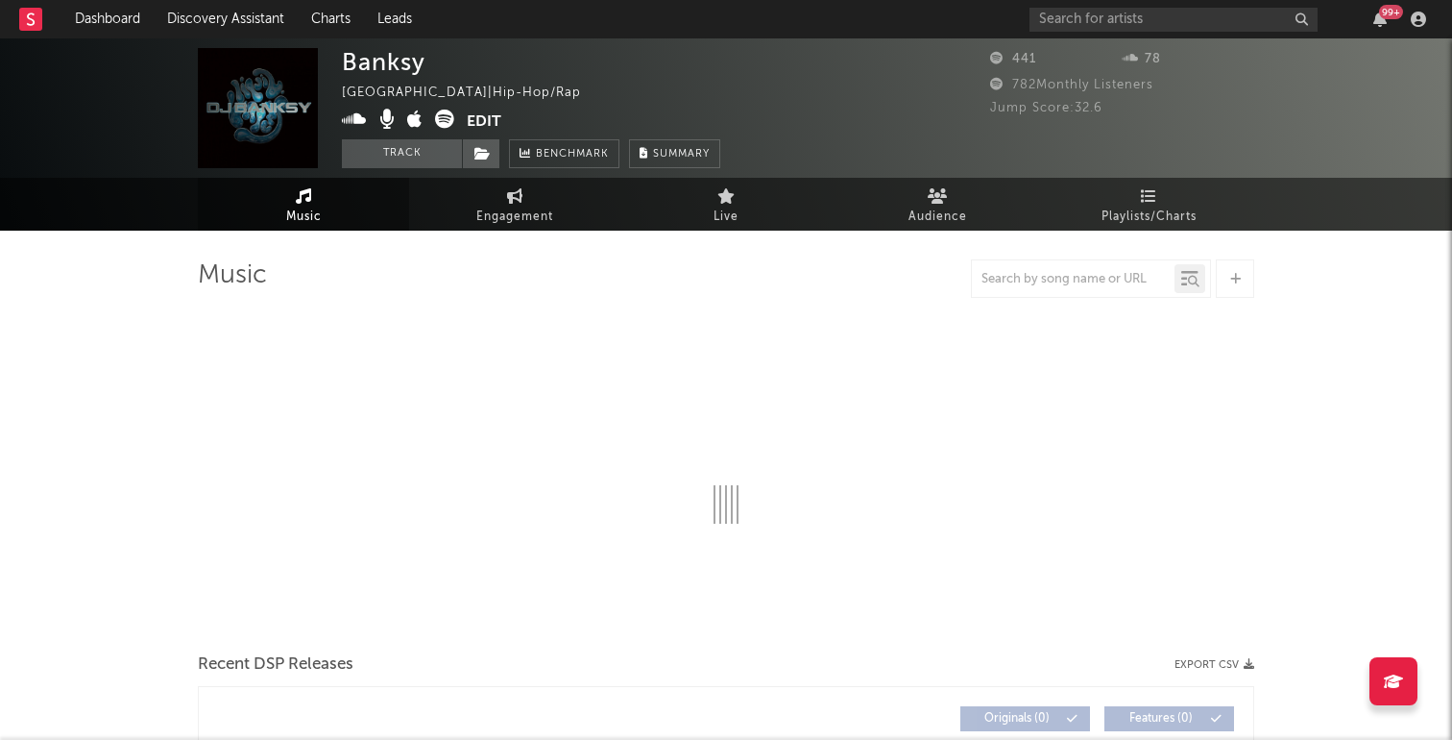  Describe the element at coordinates (1380, 19) in the screenshot. I see `button: 99+` at that location.